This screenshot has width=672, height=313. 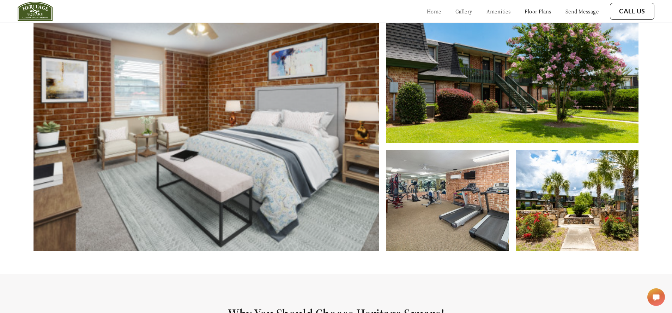 What do you see at coordinates (499, 11) in the screenshot?
I see `a: amenities` at bounding box center [499, 11].